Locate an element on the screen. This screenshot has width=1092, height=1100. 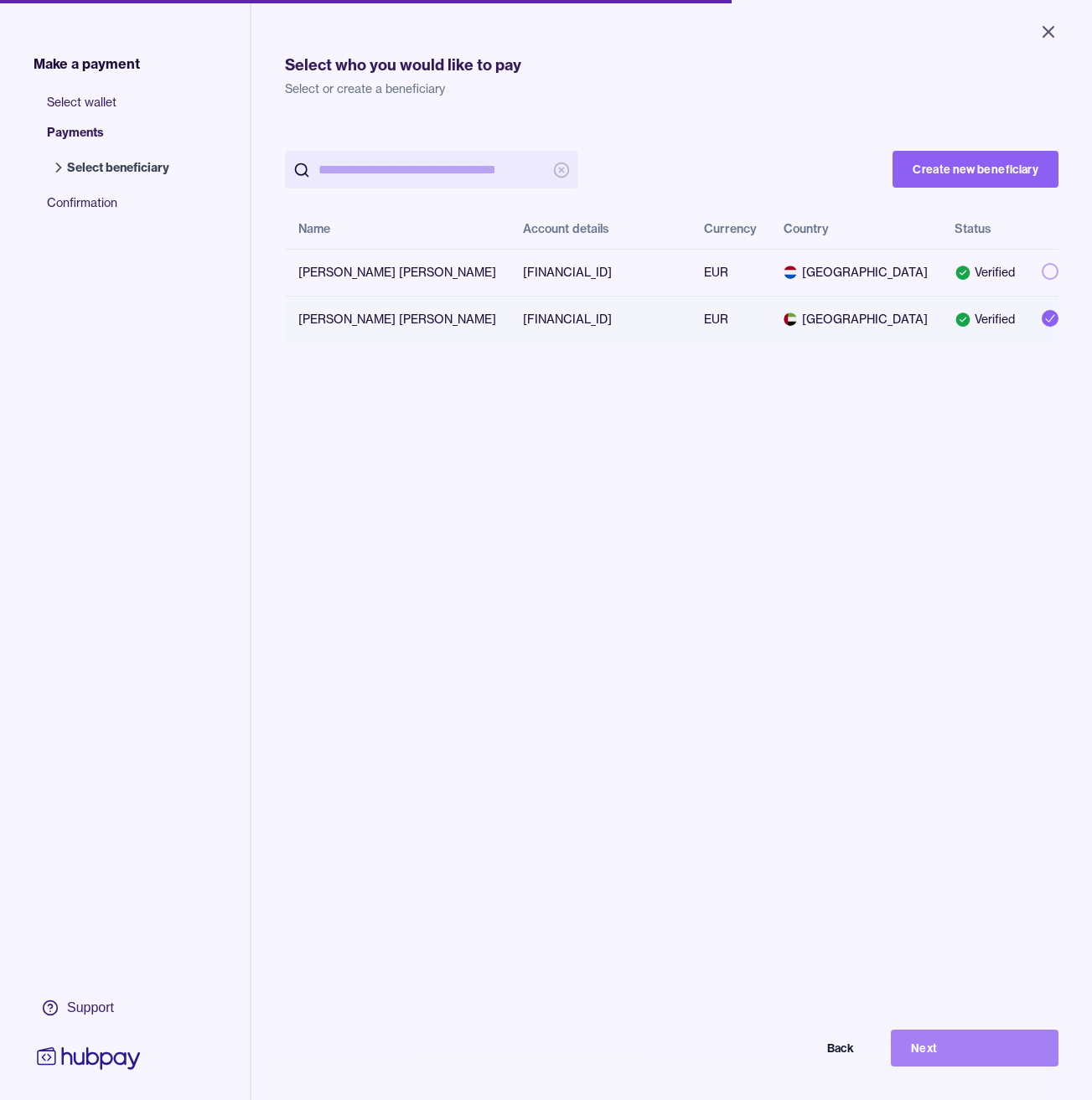
input: search is located at coordinates (431, 169).